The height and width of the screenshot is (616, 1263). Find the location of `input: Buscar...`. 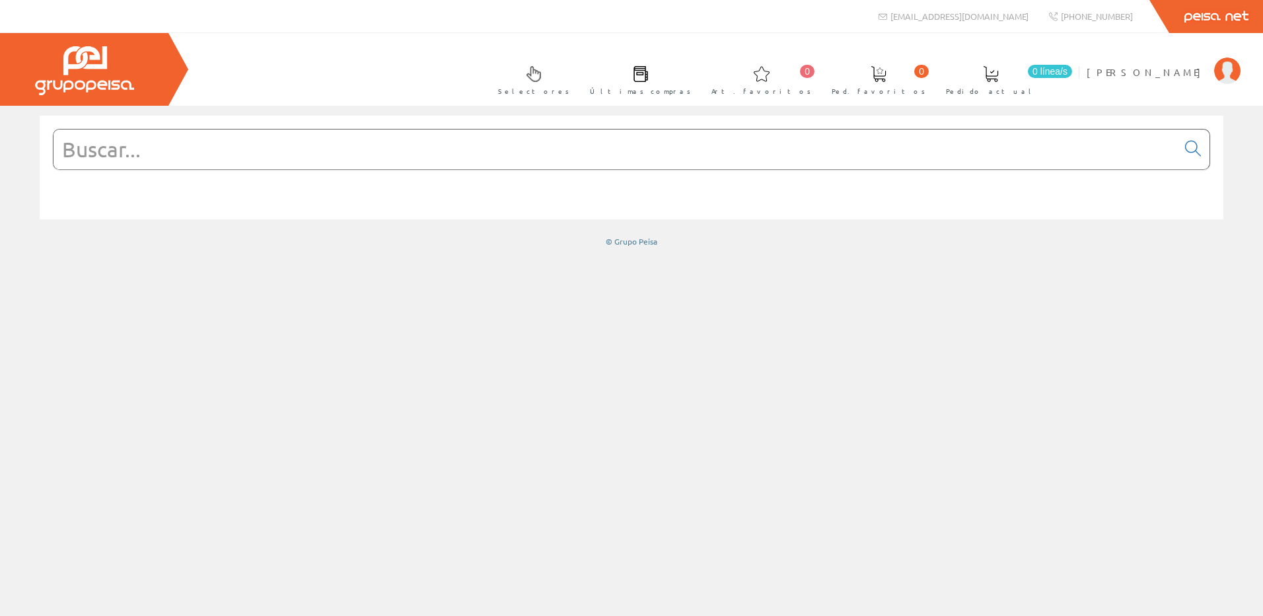

input: Buscar... is located at coordinates (615, 149).